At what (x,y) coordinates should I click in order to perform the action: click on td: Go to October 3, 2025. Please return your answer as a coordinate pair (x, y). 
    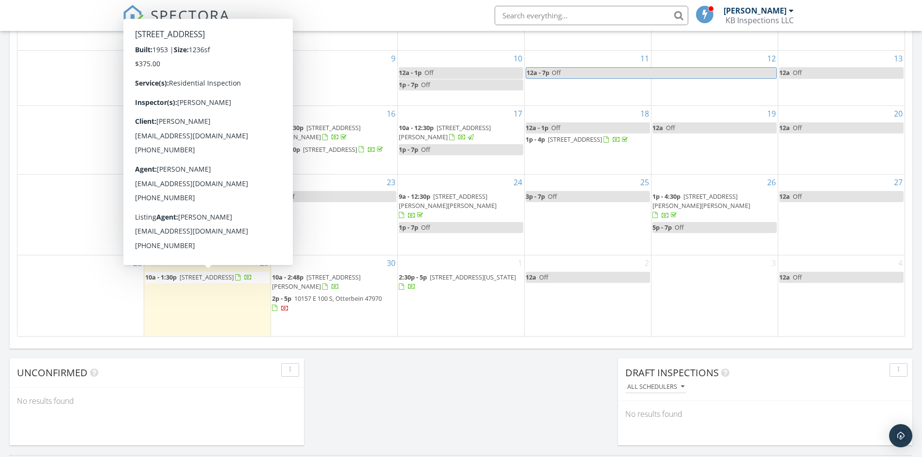
    Looking at the image, I should click on (714, 295).